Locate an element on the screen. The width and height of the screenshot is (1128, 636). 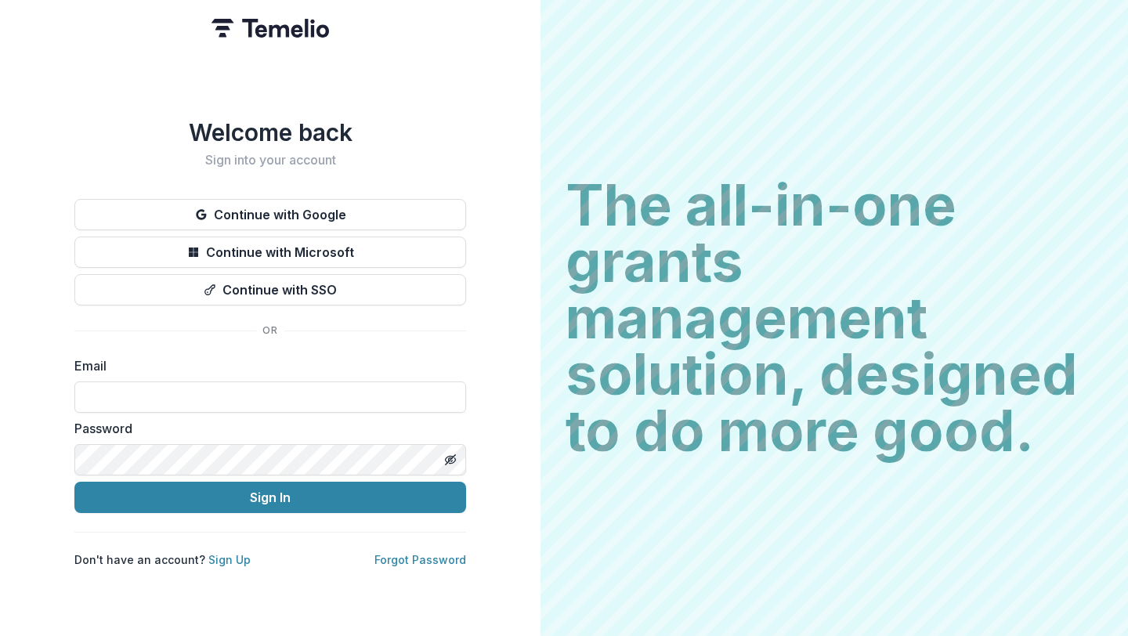
button: Continue with SSO is located at coordinates (270, 290).